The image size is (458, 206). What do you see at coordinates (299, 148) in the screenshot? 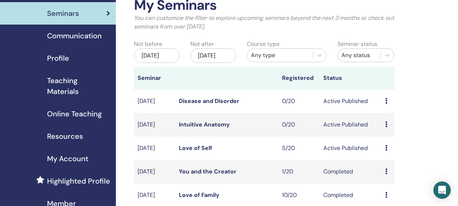
I see `td: 5/20` at bounding box center [299, 148].